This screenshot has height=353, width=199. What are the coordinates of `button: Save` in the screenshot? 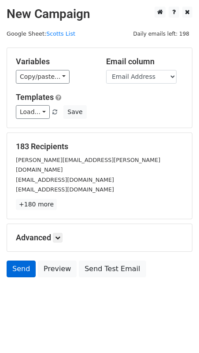 It's located at (75, 112).